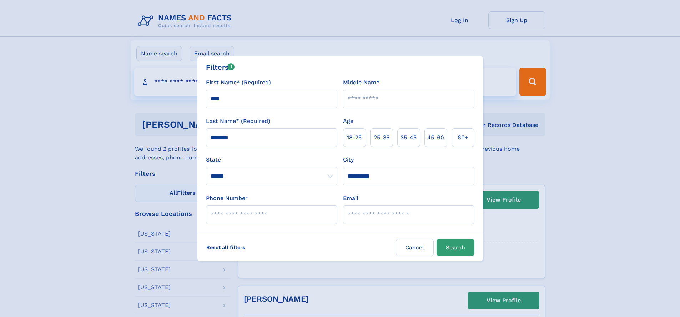  What do you see at coordinates (463, 138) in the screenshot?
I see `span: 60+` at bounding box center [463, 138].